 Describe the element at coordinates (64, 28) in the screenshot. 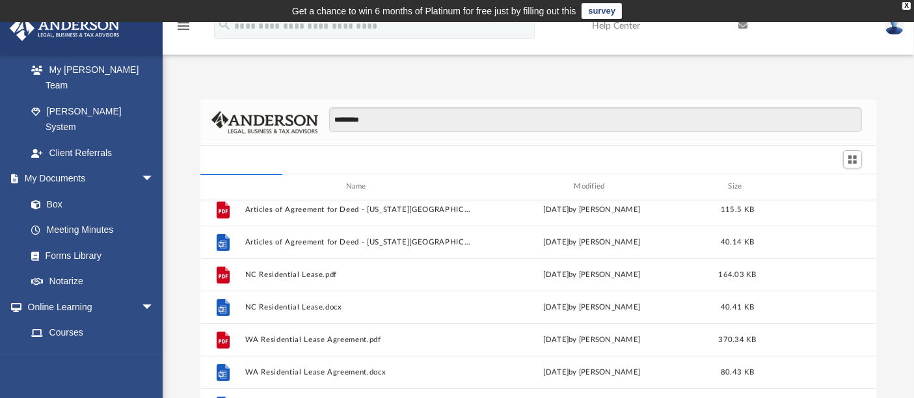

I see `img: Anderson Advisors Platinum Portal` at that location.